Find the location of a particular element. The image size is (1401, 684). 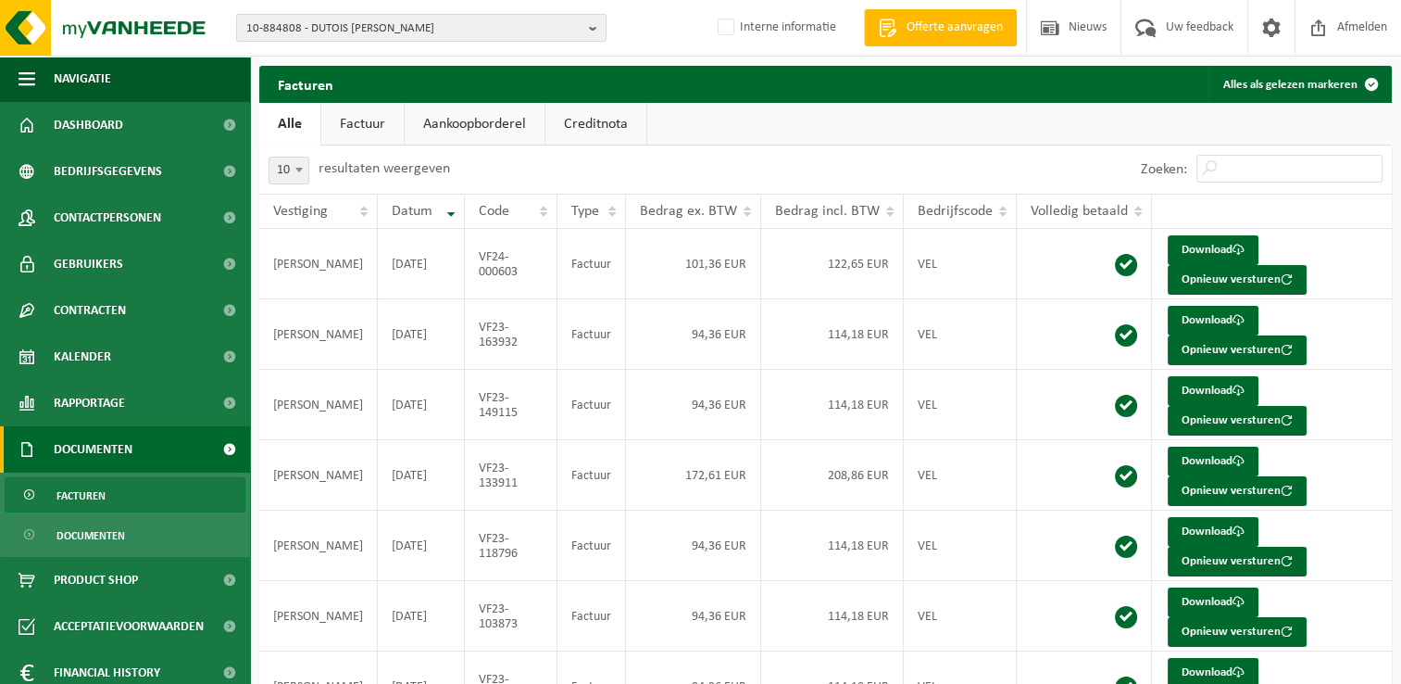

span: Acceptatievoorwaarden is located at coordinates (129, 626).